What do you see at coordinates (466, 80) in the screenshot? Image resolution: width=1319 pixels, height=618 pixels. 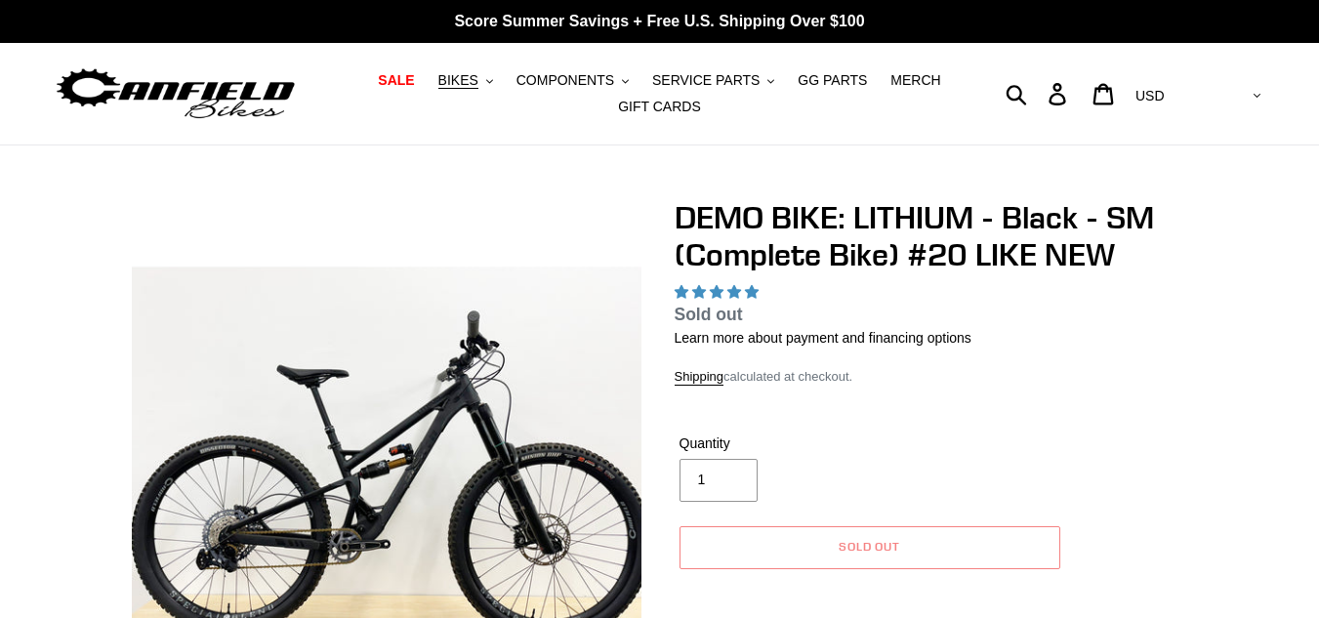 I see `button: BIKES` at bounding box center [466, 80].